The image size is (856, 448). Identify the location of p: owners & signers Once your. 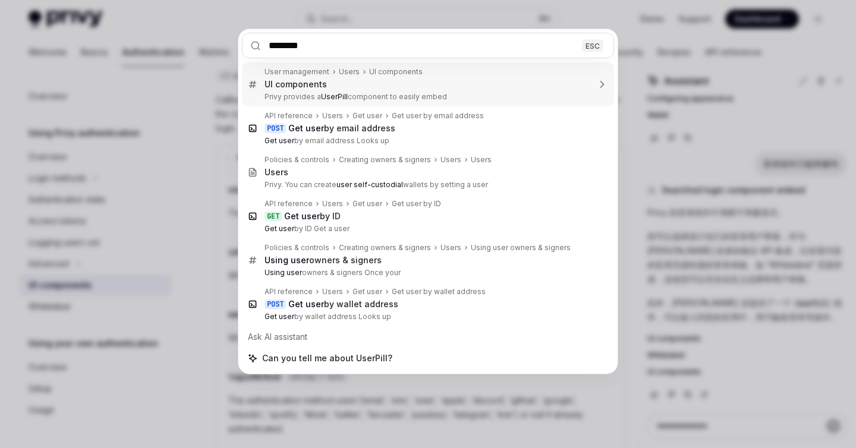
(427, 273).